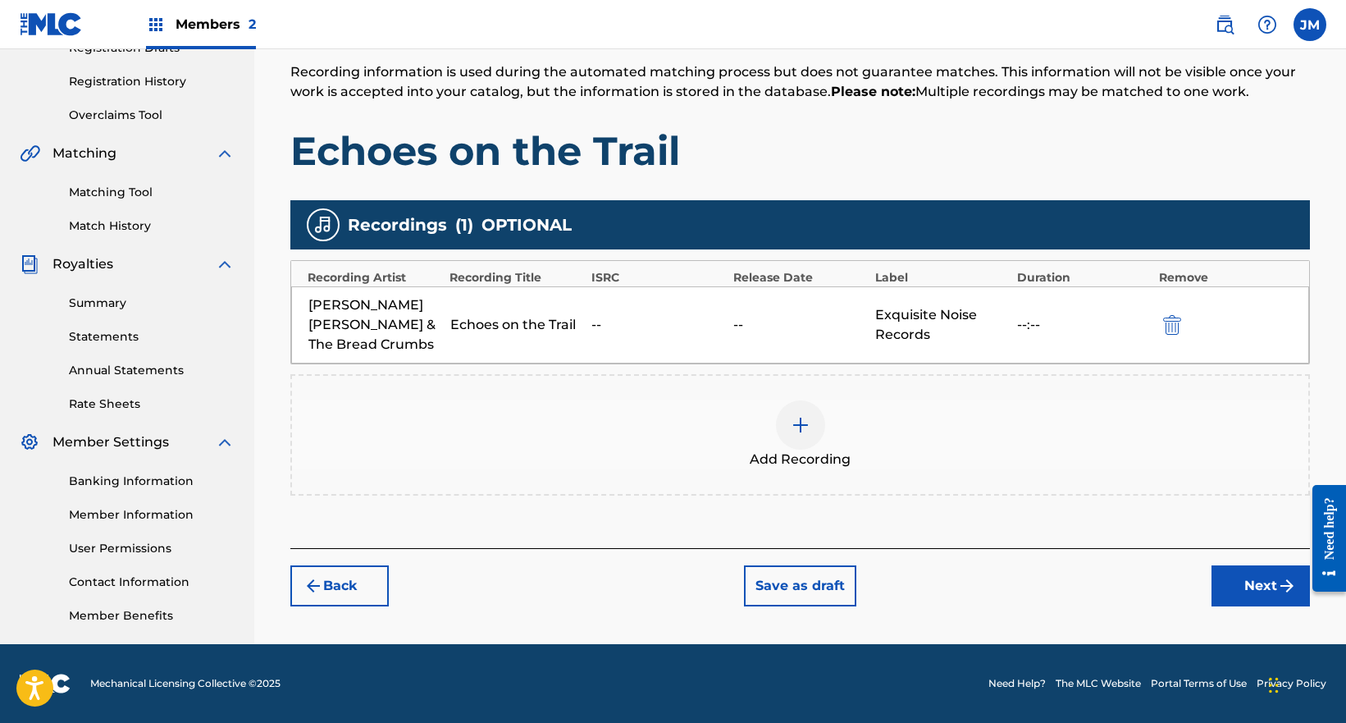 This screenshot has width=1346, height=723. Describe the element at coordinates (152, 303) in the screenshot. I see `a: Summary` at that location.